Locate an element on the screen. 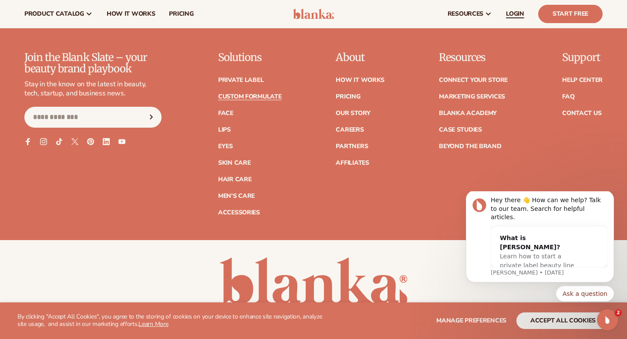 The height and width of the screenshot is (339, 627). a: Lips is located at coordinates (224, 130).